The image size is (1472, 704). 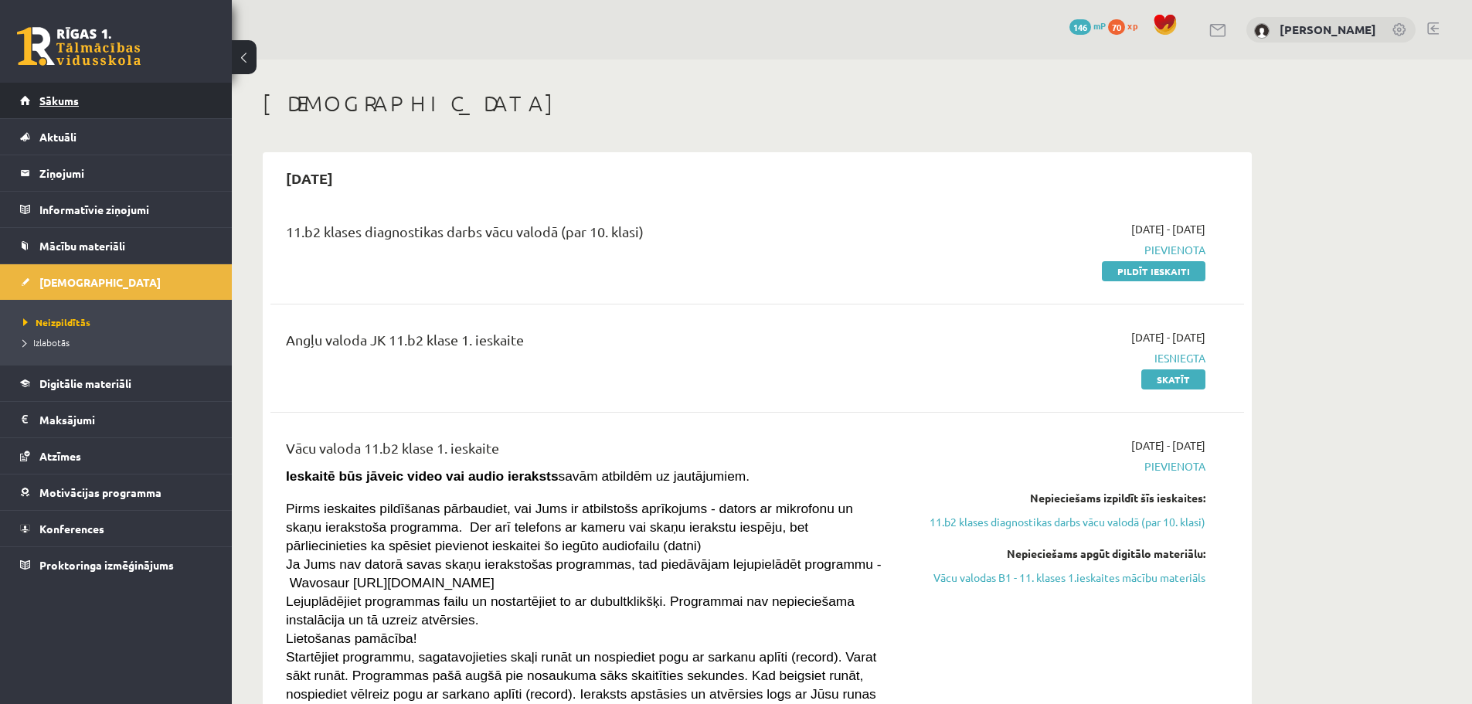 I want to click on span: Izlabotās, so click(x=46, y=342).